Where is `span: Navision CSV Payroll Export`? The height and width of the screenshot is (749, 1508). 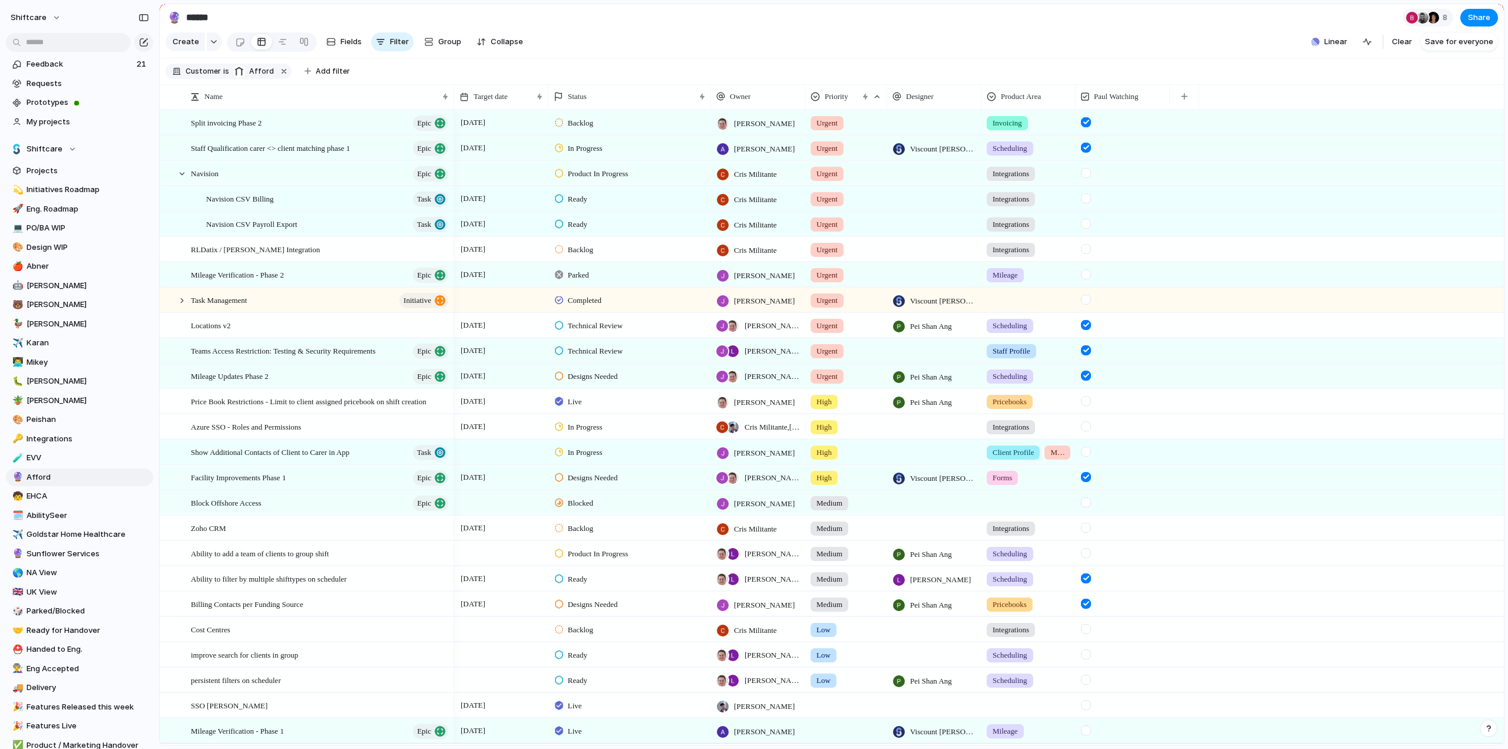
span: Navision CSV Payroll Export is located at coordinates (252, 223).